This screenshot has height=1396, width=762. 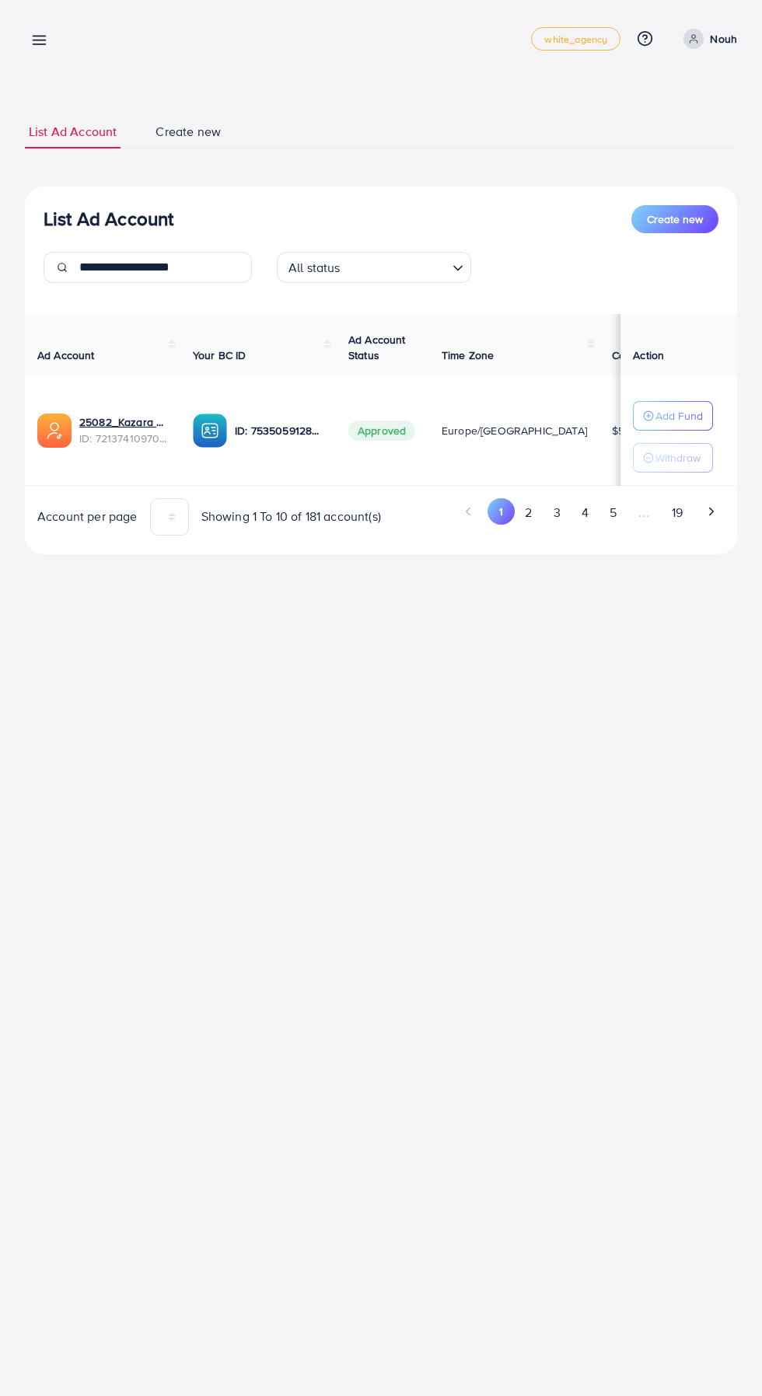 I want to click on button: Create new, so click(x=675, y=219).